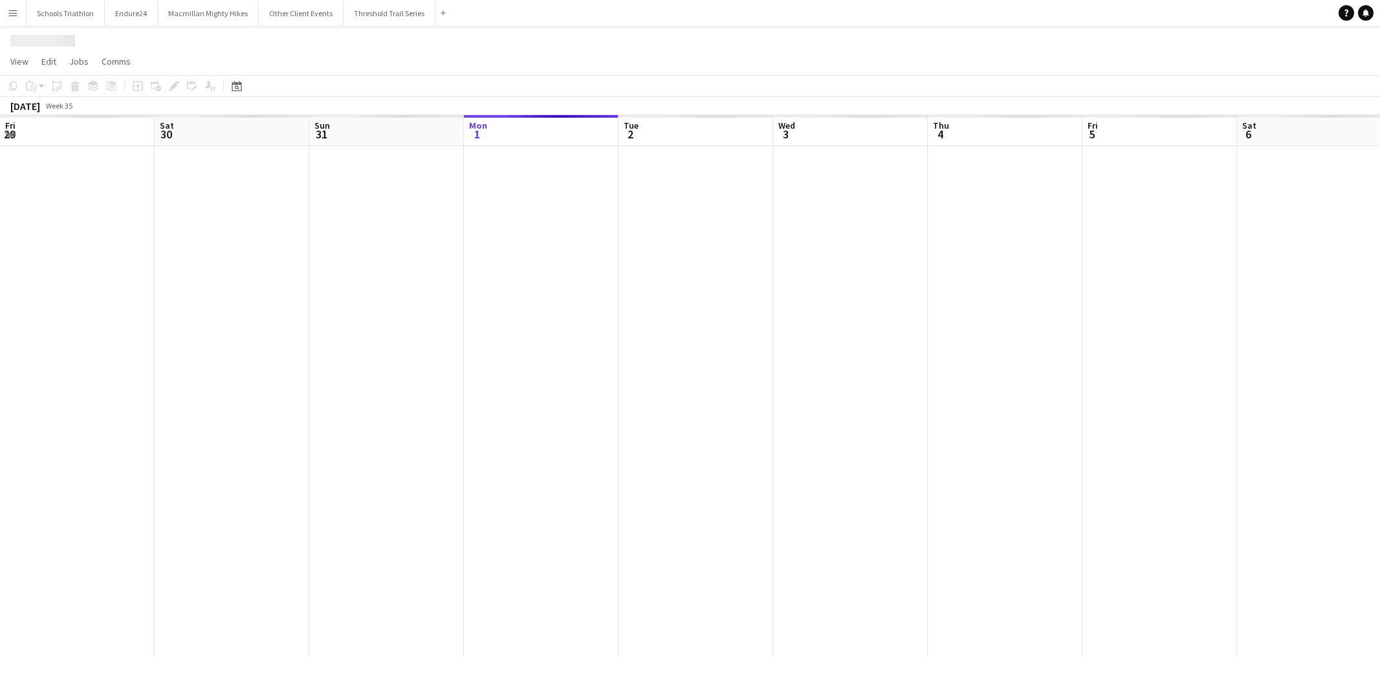 The width and height of the screenshot is (1380, 679). Describe the element at coordinates (477, 134) in the screenshot. I see `span: 1` at that location.